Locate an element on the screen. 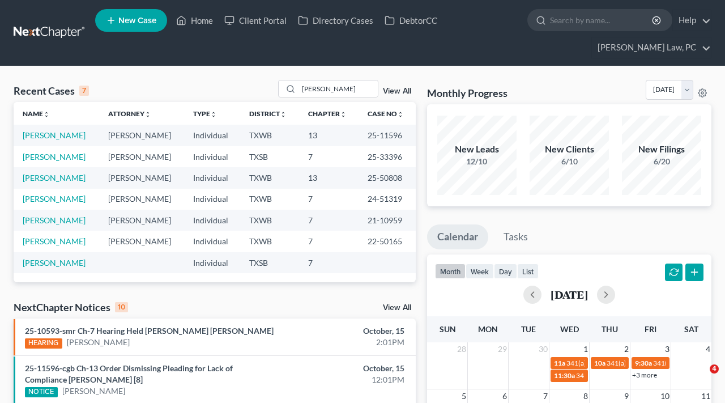 This screenshot has width=725, height=403. span: 10 is located at coordinates (665, 396).